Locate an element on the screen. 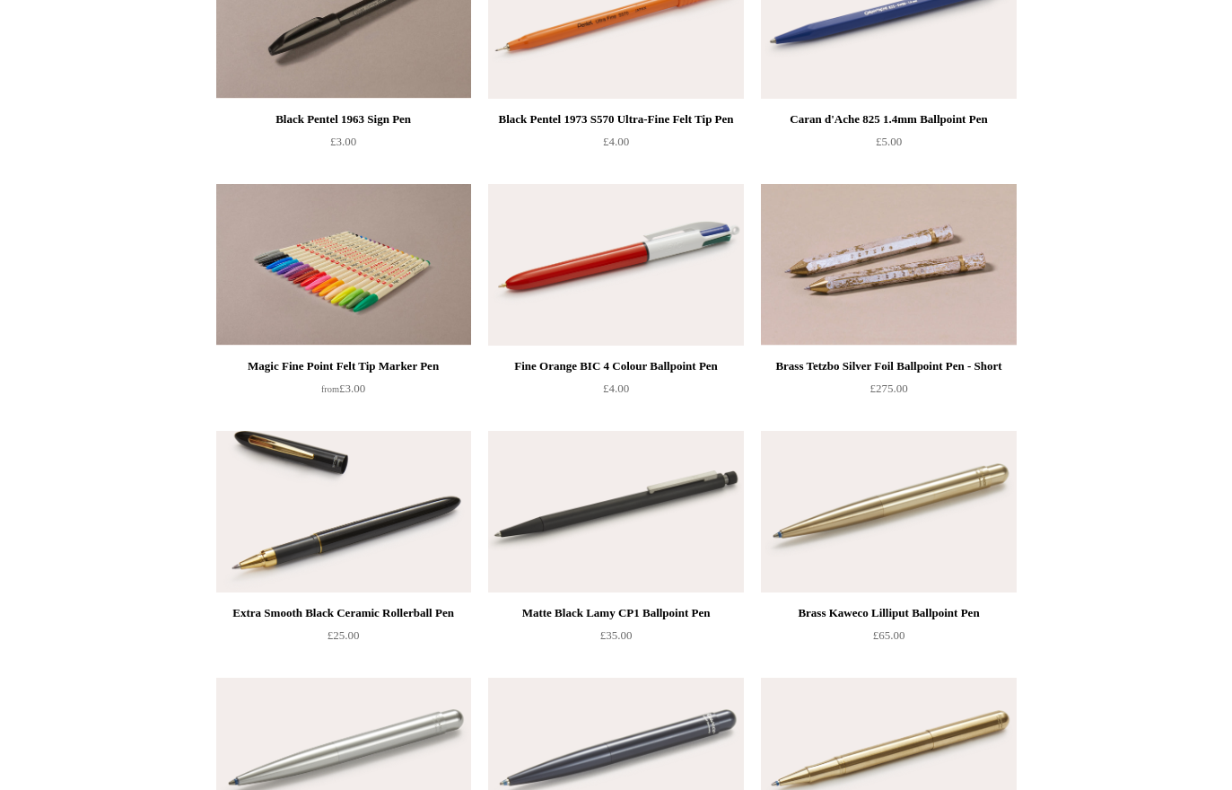  a: Brass Kaweco Lilliput Ballpoint Pen Brass Kaweco Lilliput Ballpoint Pen is located at coordinates (889, 512).